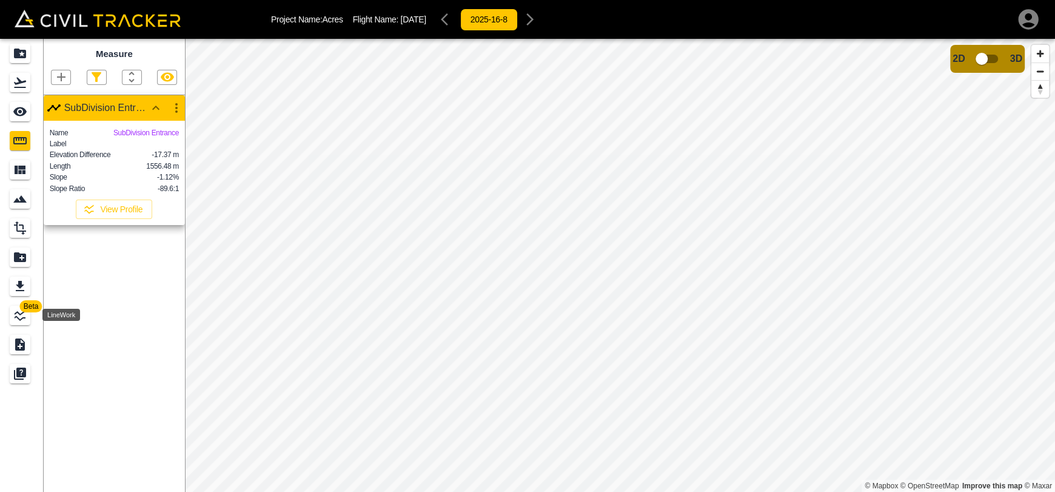  What do you see at coordinates (1040, 53) in the screenshot?
I see `button: Zoom in` at bounding box center [1040, 53].